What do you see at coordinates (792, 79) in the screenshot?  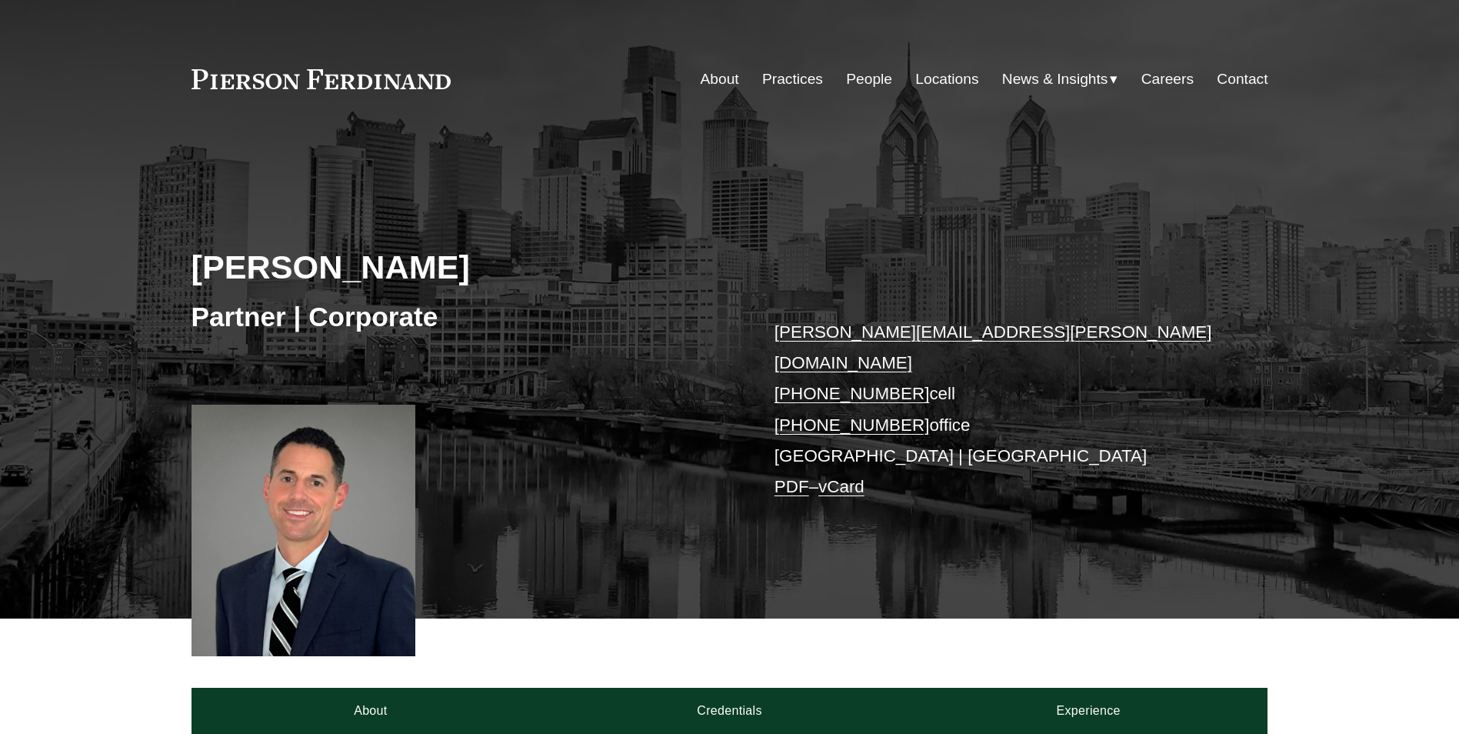 I see `a: Practices` at bounding box center [792, 79].